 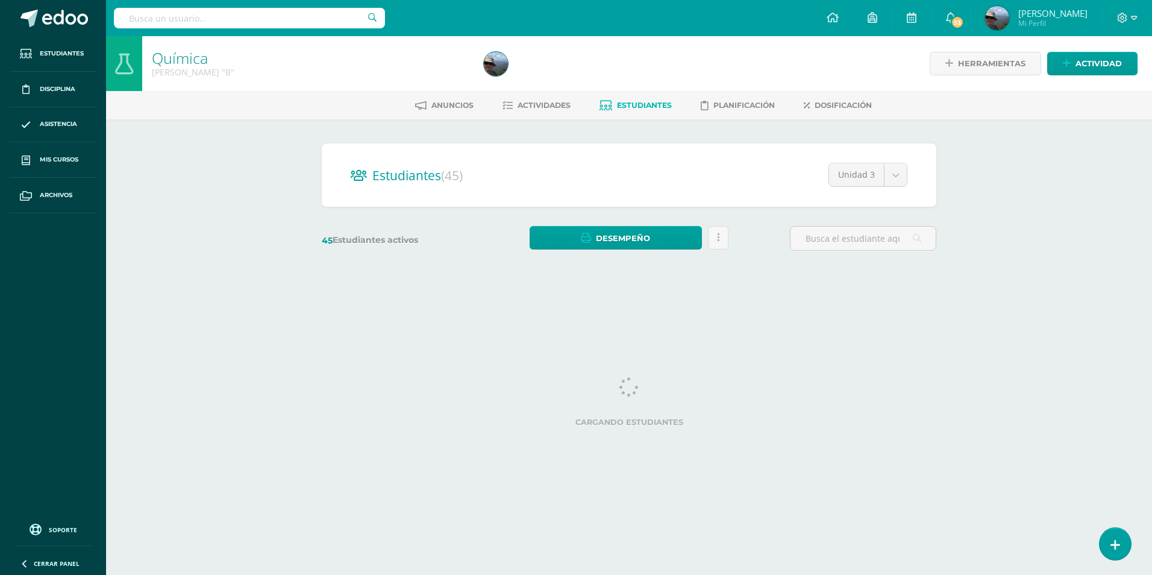 I want to click on span: Archivos, so click(x=56, y=195).